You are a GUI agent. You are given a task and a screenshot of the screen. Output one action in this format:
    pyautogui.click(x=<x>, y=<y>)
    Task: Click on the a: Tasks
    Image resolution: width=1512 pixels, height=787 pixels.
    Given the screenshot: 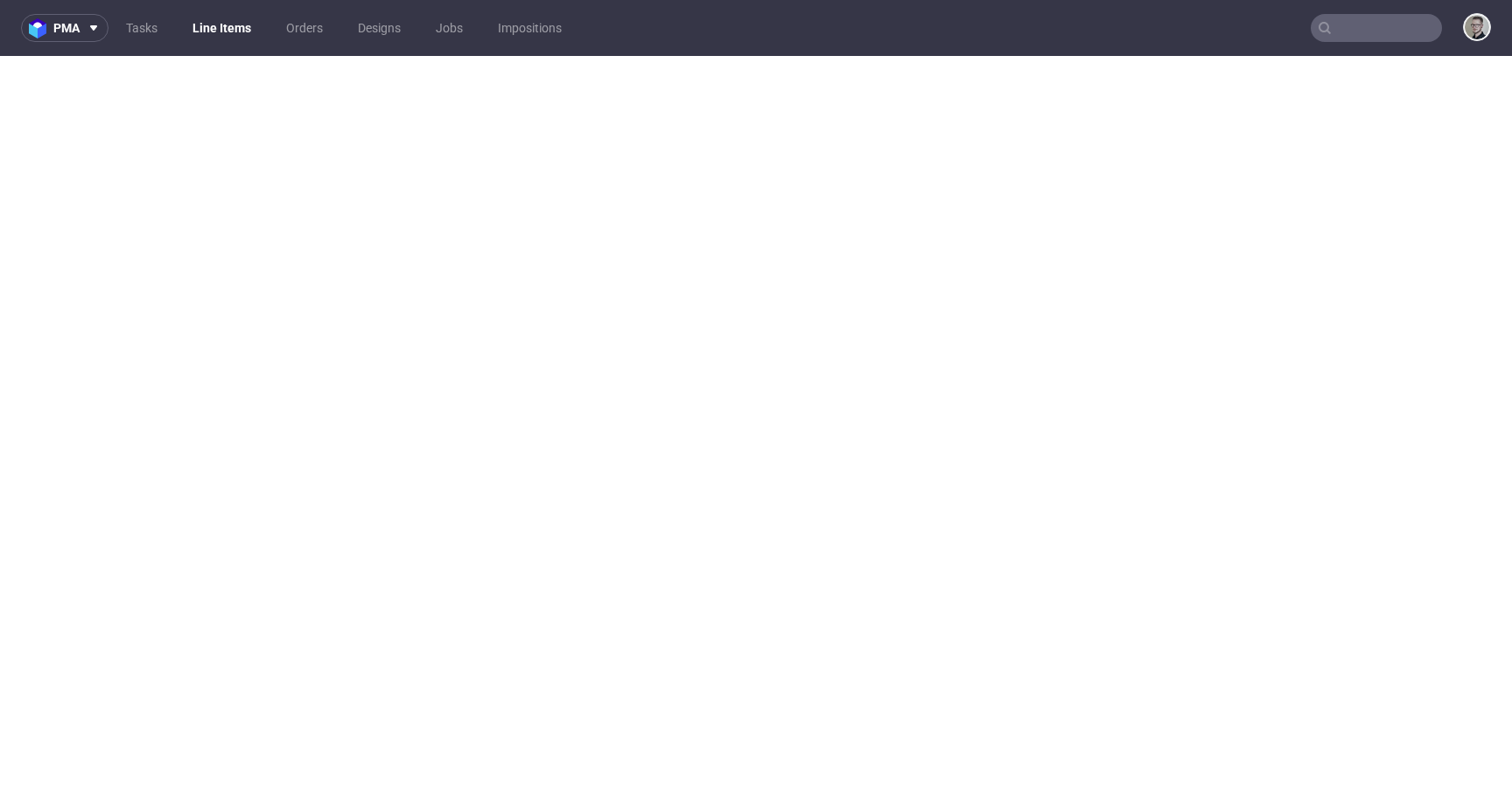 What is the action you would take?
    pyautogui.click(x=142, y=28)
    